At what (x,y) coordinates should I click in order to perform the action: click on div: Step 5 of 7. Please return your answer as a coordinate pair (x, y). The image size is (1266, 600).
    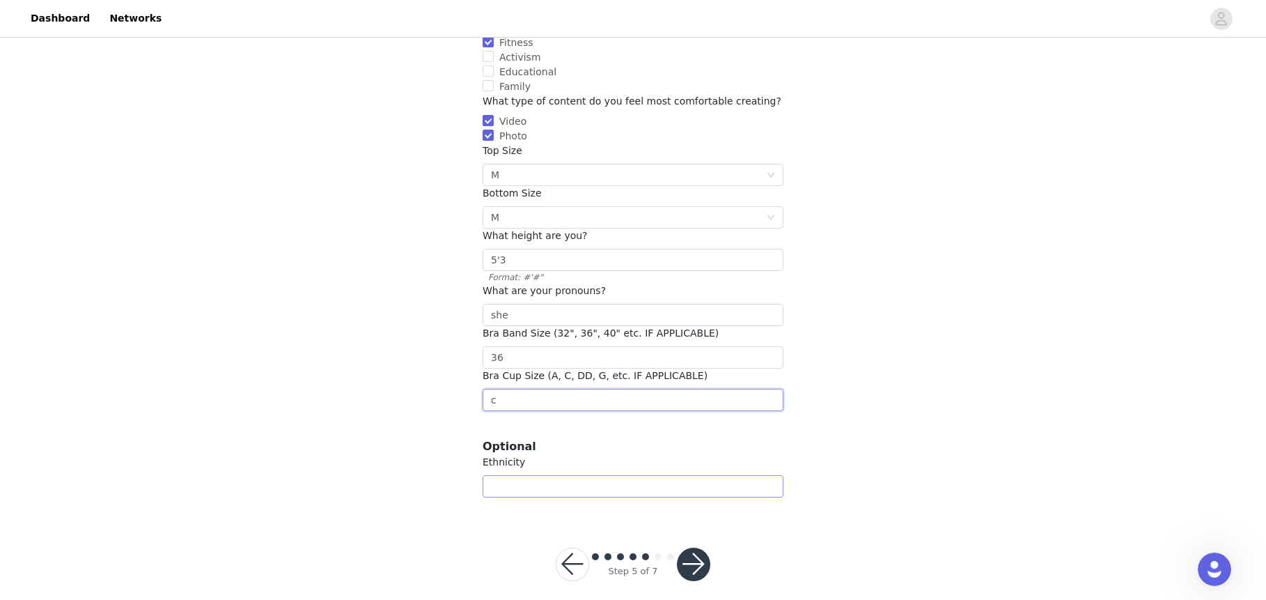
    Looking at the image, I should click on (632, 571).